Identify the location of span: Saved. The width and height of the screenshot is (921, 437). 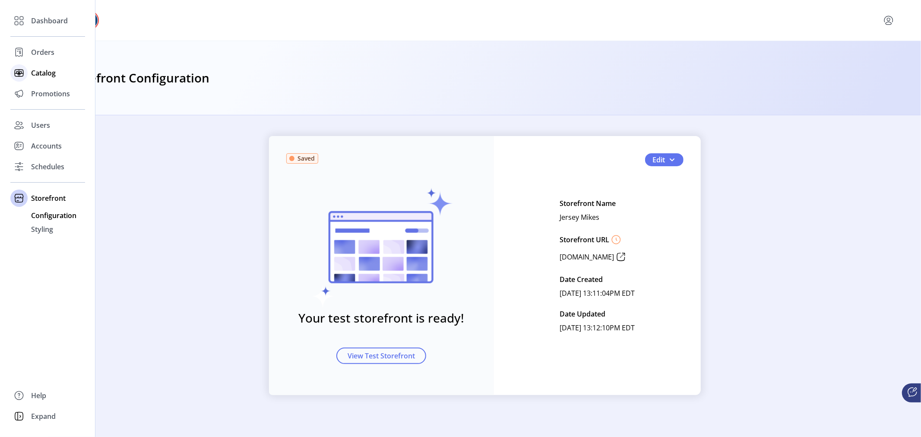
(307, 158).